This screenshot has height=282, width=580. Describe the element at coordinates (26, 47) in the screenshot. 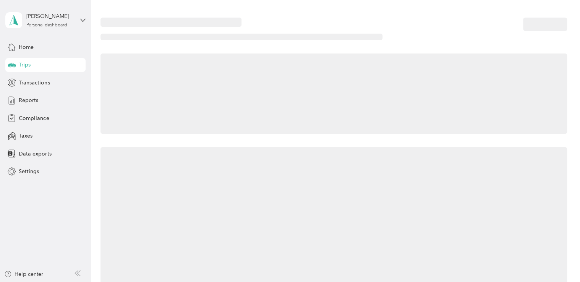

I see `span: Home` at that location.